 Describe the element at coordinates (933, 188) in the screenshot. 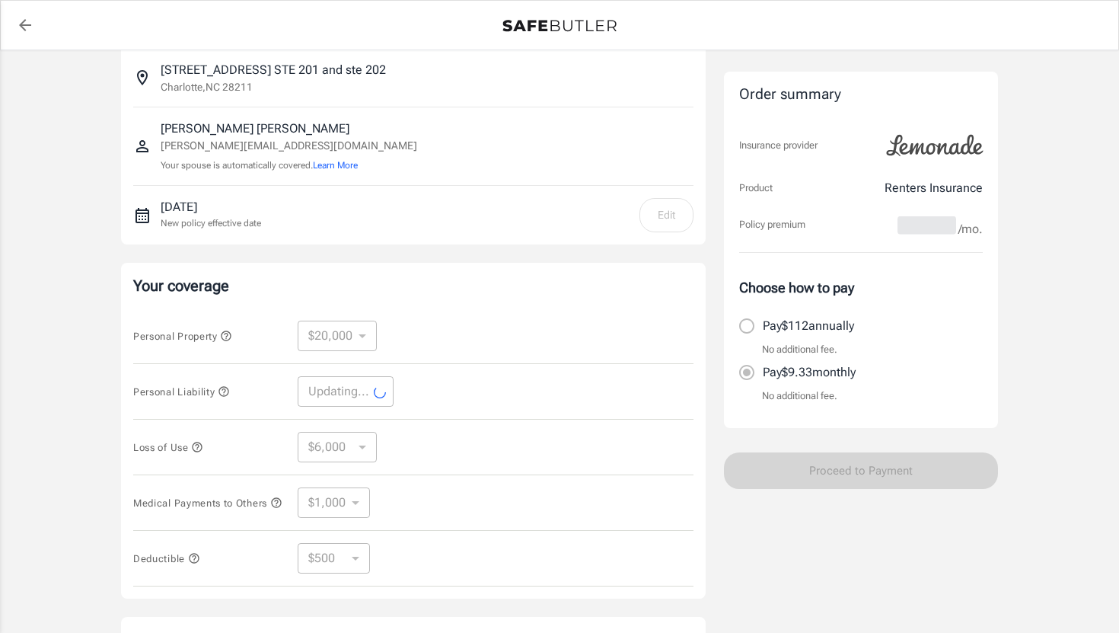

I see `p: Renters Insurance` at that location.